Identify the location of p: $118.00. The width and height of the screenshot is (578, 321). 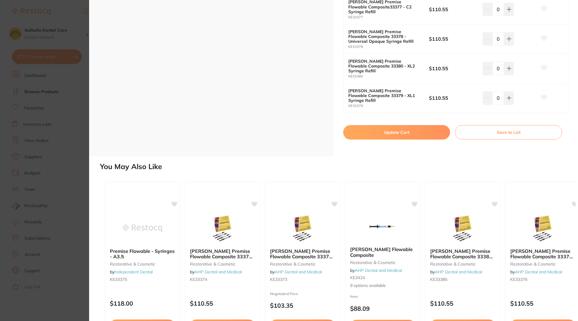
(142, 303).